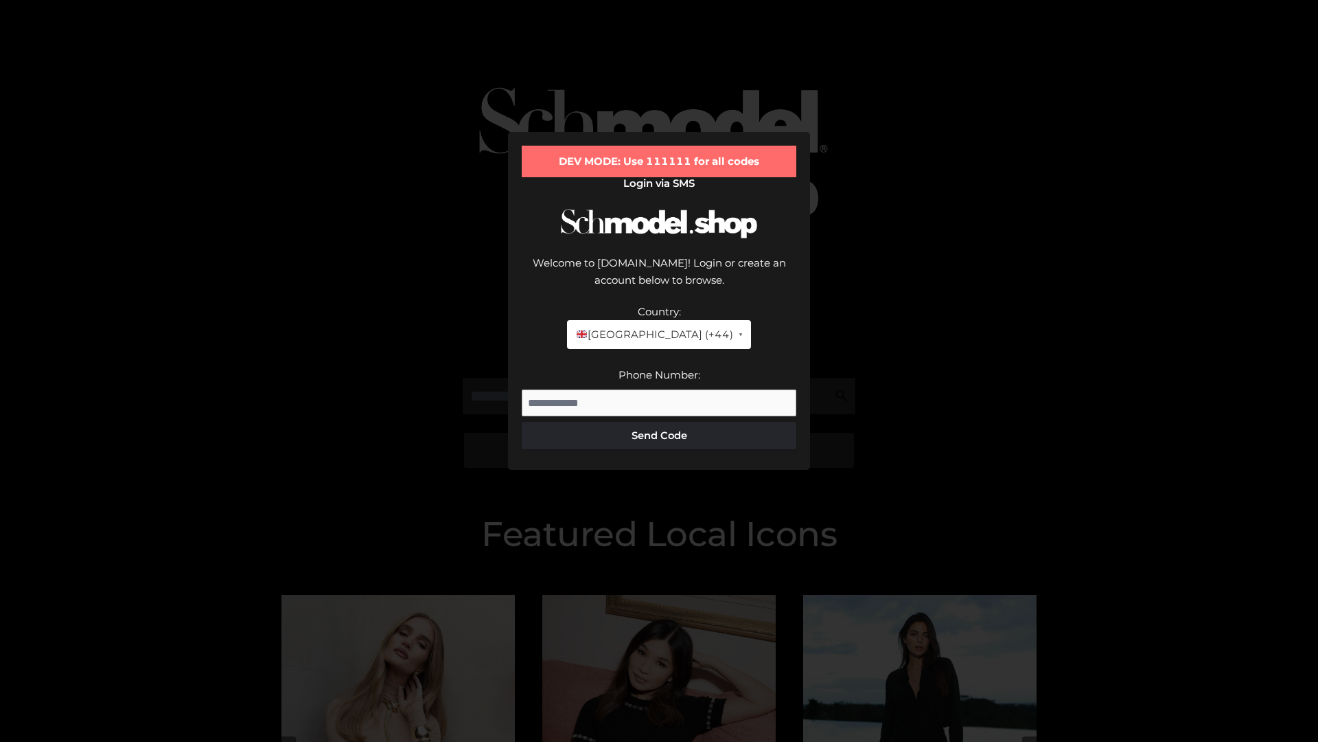 The image size is (1318, 742). I want to click on button: Send Code, so click(659, 435).